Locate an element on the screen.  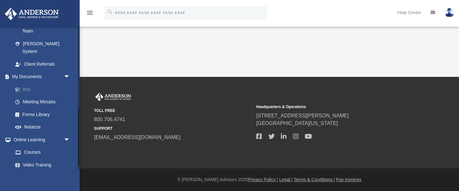
a: Terms & Conditions | is located at coordinates (314, 180).